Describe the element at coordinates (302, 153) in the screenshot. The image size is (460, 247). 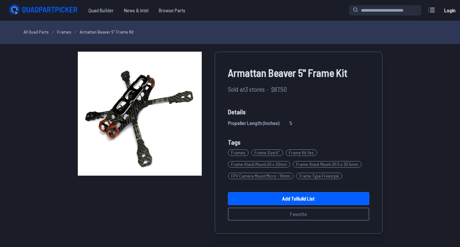
I see `a: Frame Kit:Yes` at that location.